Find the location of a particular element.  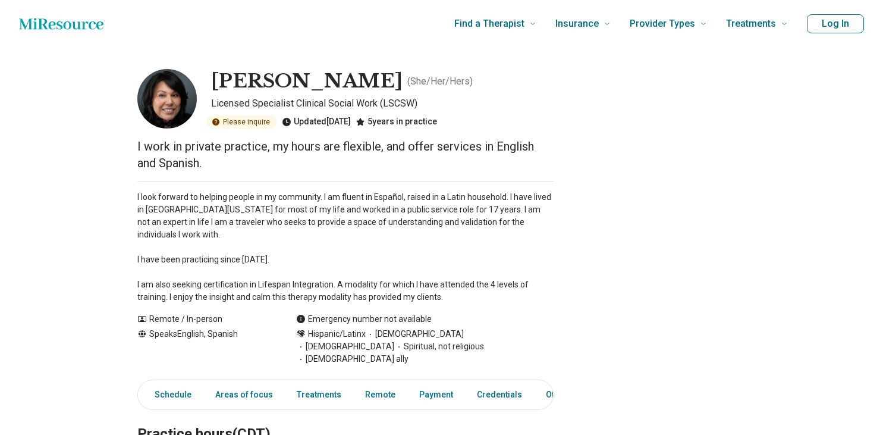

span: Find a Therapist is located at coordinates (489, 24).